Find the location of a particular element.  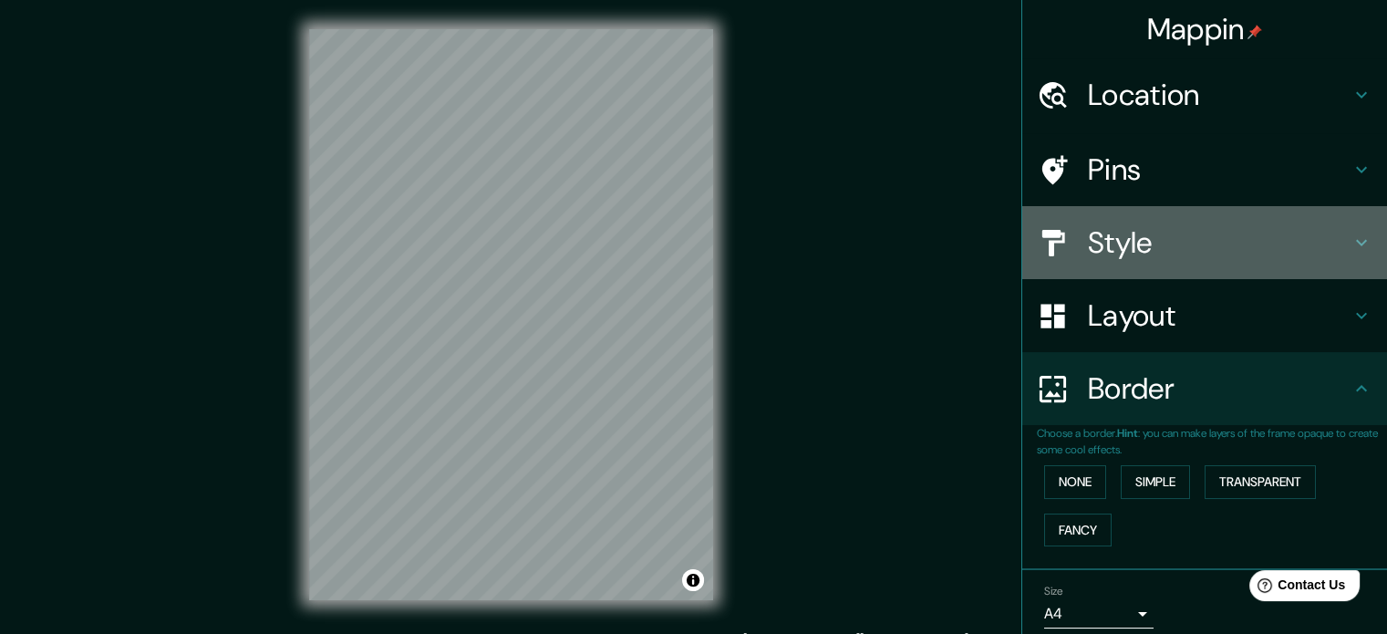

h4: Border is located at coordinates (1219, 388).